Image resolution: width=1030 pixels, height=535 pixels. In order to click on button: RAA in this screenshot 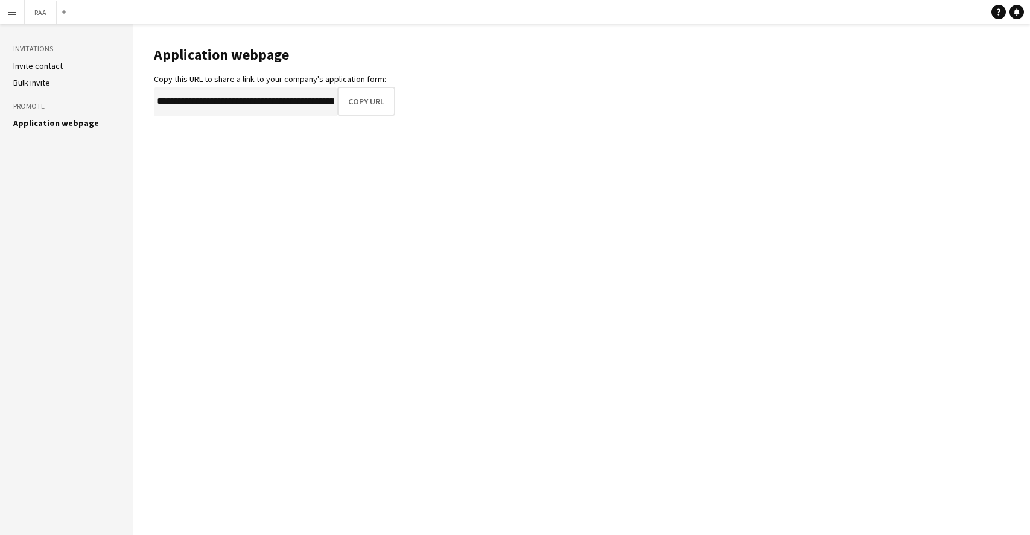, I will do `click(40, 12)`.